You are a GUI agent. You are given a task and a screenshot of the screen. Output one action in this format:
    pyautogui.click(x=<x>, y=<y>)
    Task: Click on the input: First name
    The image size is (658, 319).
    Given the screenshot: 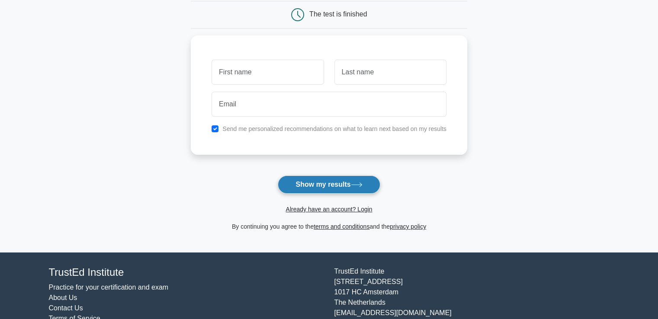 What is the action you would take?
    pyautogui.click(x=267, y=72)
    